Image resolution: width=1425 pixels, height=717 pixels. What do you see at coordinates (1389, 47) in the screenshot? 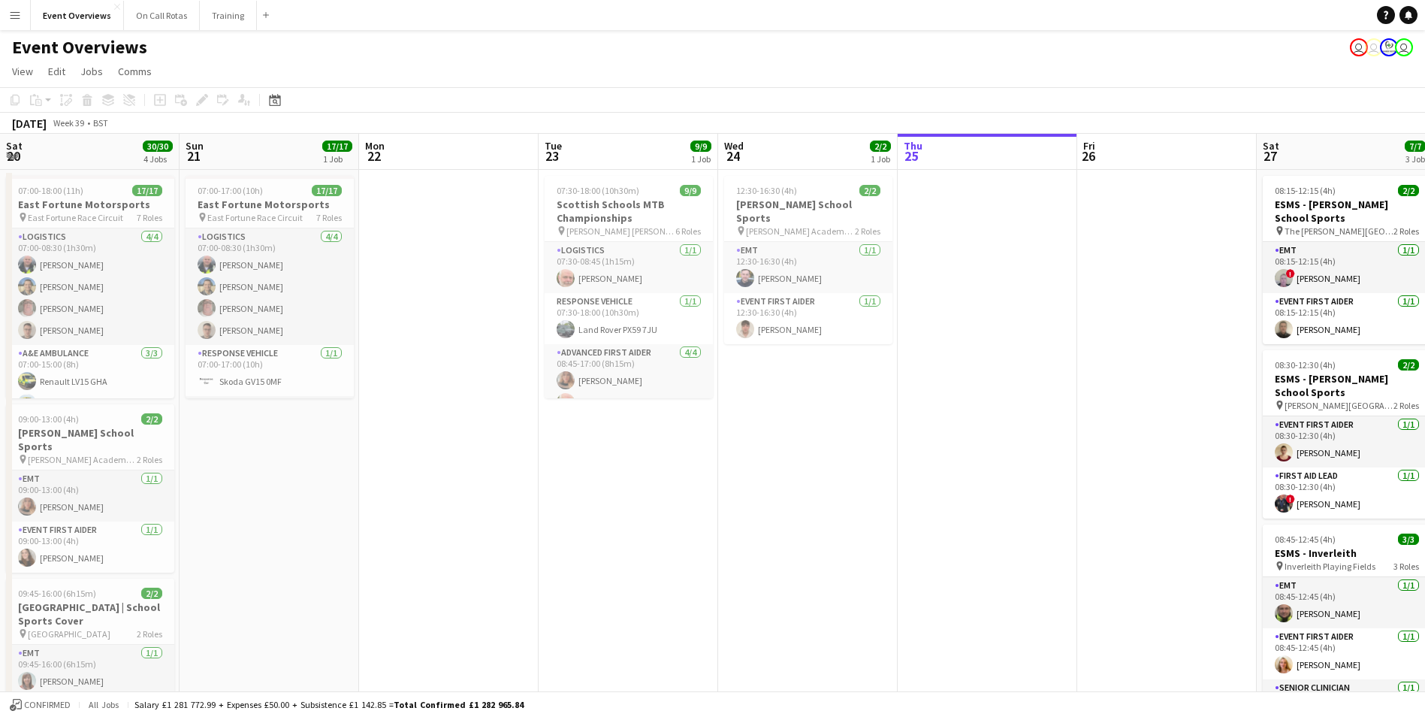
I see `app-user-avatar: Operations Manager` at bounding box center [1389, 47].